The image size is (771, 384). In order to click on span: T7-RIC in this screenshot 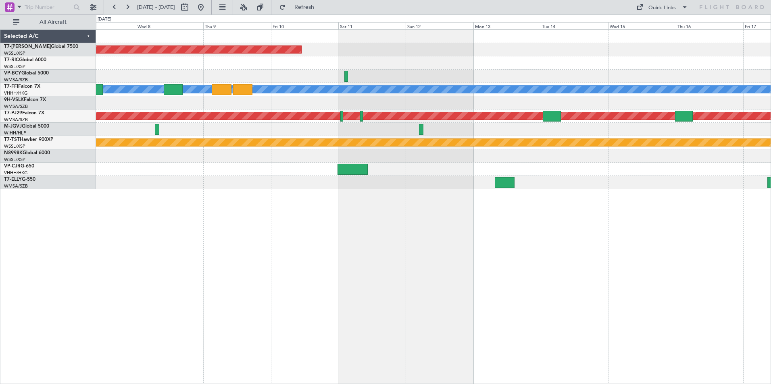, I will do `click(11, 60)`.